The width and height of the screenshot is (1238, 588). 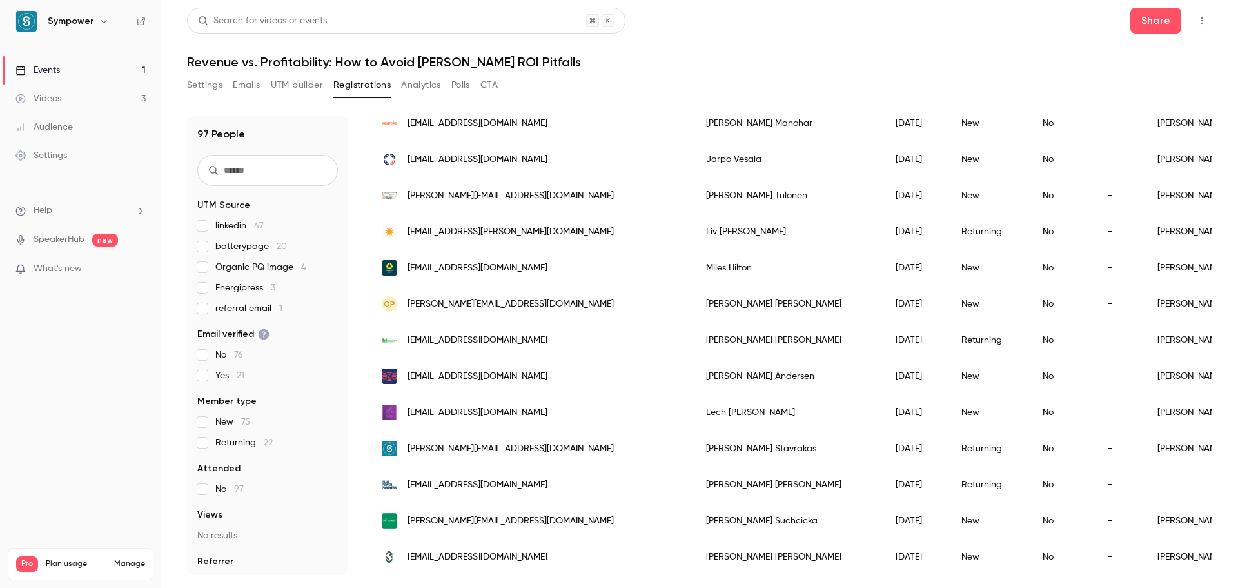 What do you see at coordinates (788, 268) in the screenshot?
I see `div: Miles Hilton` at bounding box center [788, 268].